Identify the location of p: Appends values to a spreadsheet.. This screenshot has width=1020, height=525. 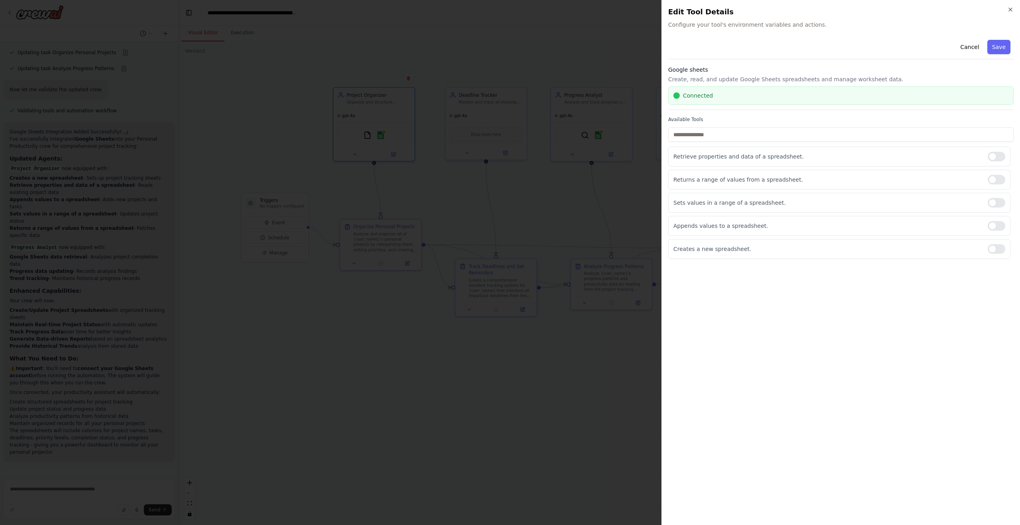
(827, 226).